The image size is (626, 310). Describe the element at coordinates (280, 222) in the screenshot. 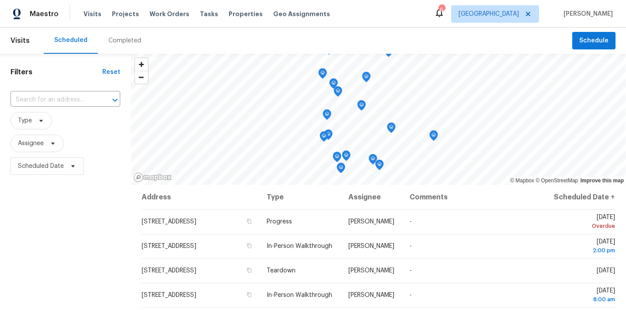

I see `span: Progress` at that location.